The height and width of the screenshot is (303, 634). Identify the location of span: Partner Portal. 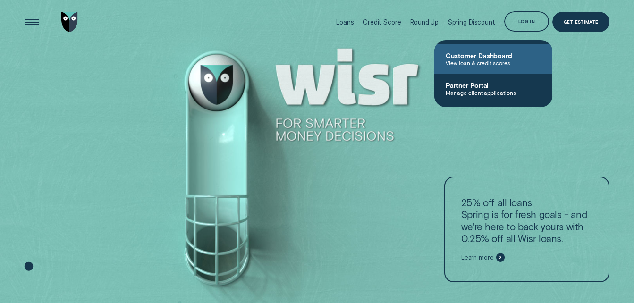
(494, 85).